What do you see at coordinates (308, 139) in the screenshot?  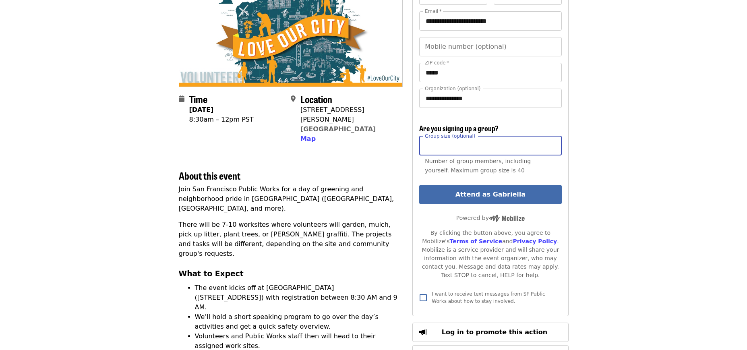 I see `button: Map` at bounding box center [308, 139].